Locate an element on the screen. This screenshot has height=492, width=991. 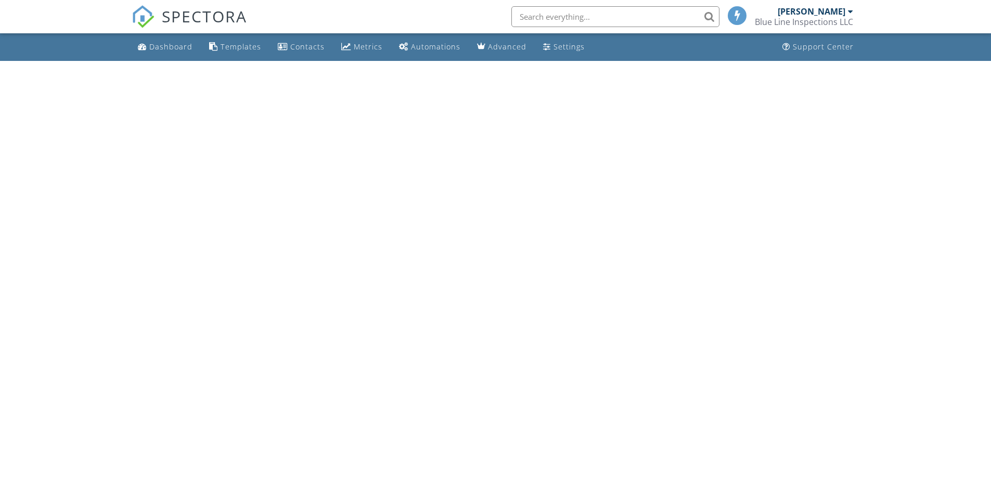
a: Contacts is located at coordinates (301, 47).